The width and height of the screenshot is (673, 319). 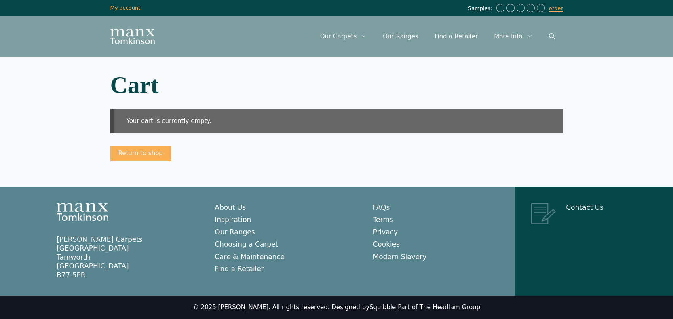 What do you see at coordinates (481, 8) in the screenshot?
I see `span: Samples:` at bounding box center [481, 8].